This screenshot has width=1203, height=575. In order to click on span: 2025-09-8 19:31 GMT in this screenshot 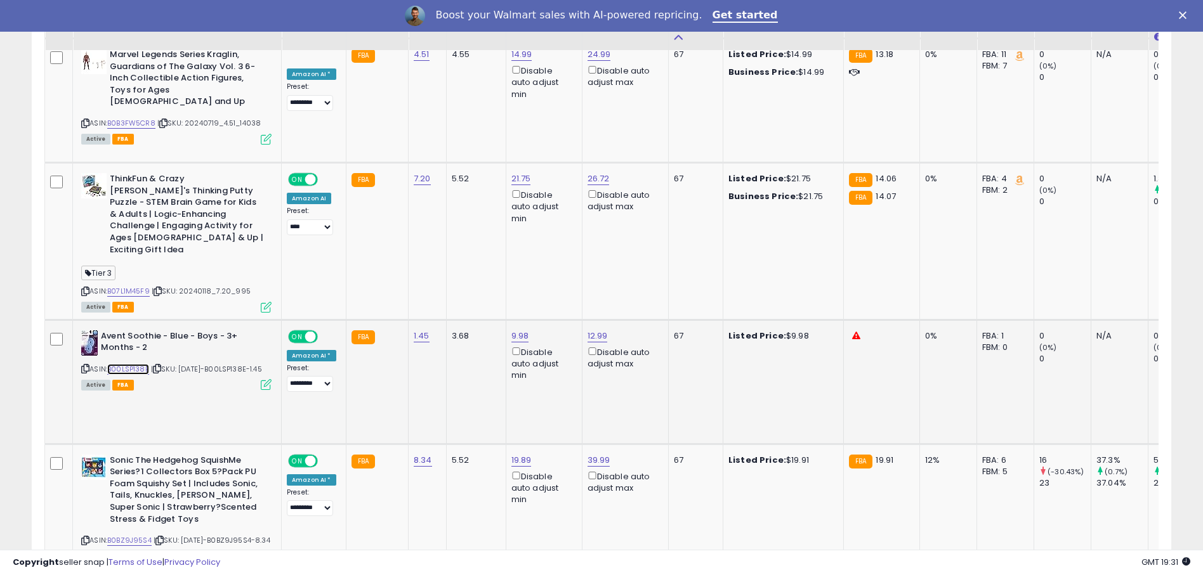, I will do `click(1166, 562)`.